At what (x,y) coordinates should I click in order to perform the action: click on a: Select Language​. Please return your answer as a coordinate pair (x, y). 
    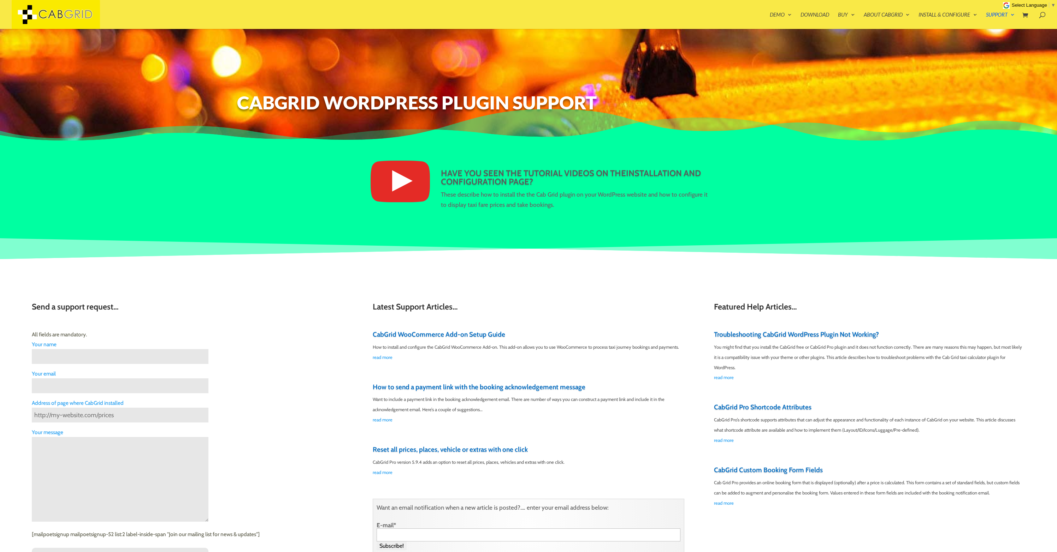
    Looking at the image, I should click on (1034, 5).